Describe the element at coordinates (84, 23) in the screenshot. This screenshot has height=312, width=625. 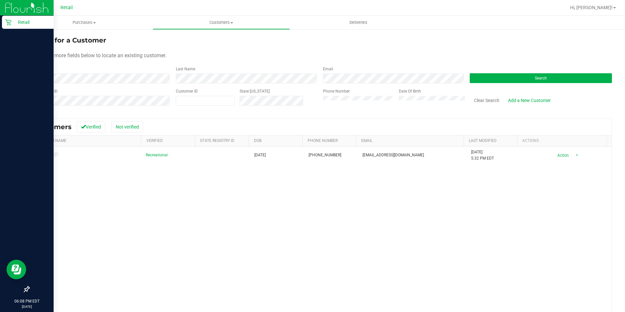
I see `span: Purchases` at that location.